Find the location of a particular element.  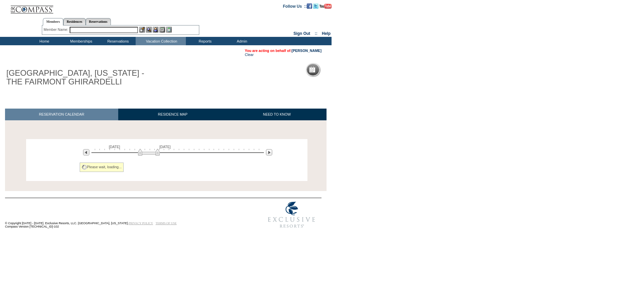

img: Impersonate is located at coordinates (155, 29).